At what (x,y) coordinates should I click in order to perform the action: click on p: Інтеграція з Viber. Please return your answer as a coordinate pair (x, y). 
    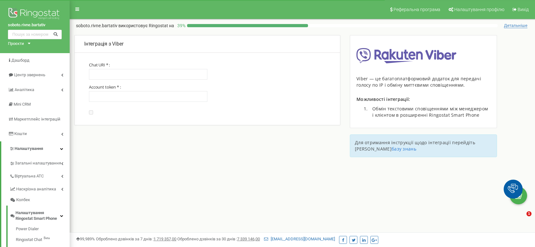
    Looking at the image, I should click on (207, 44).